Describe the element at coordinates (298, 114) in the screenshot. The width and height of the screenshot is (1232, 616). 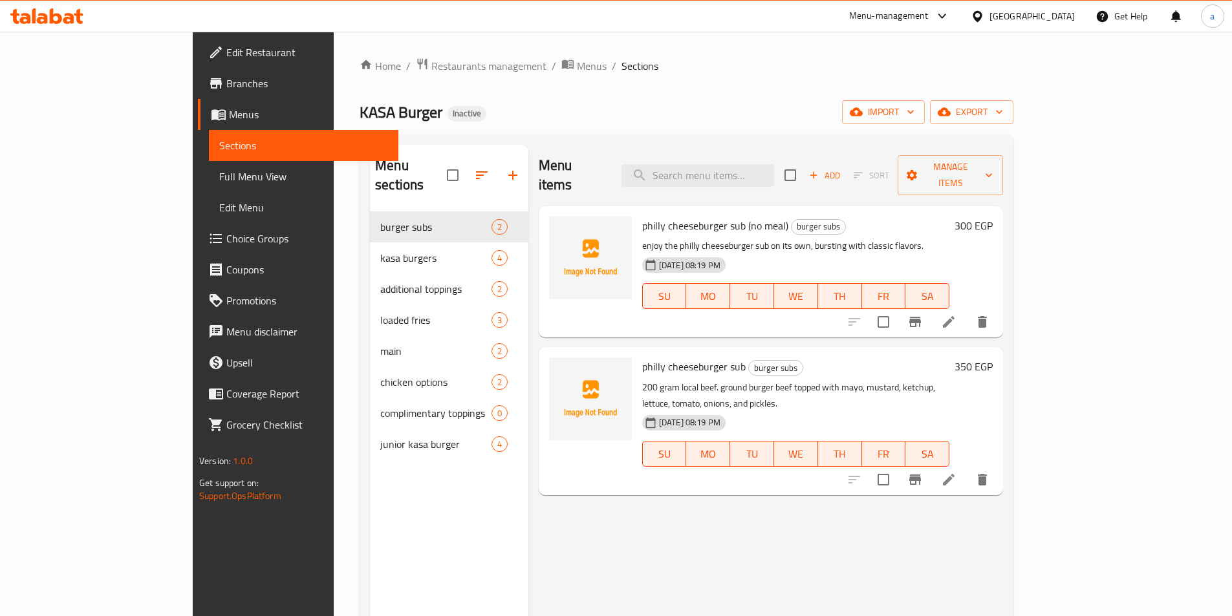
I see `a: Menus` at that location.